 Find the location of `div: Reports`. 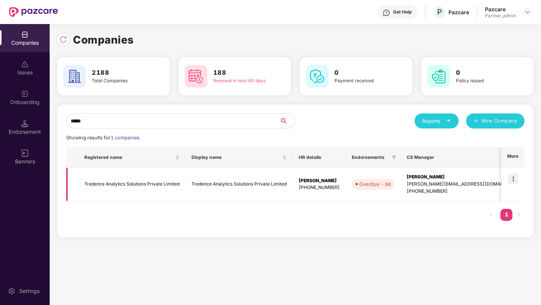

div: Reports is located at coordinates (436, 121).